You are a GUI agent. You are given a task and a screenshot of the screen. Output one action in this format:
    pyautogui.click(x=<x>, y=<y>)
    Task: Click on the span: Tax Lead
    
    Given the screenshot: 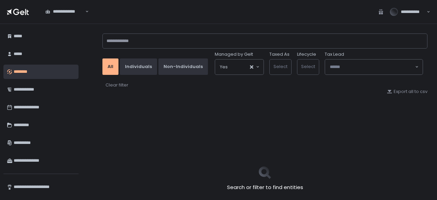 What is the action you would take?
    pyautogui.click(x=334, y=54)
    